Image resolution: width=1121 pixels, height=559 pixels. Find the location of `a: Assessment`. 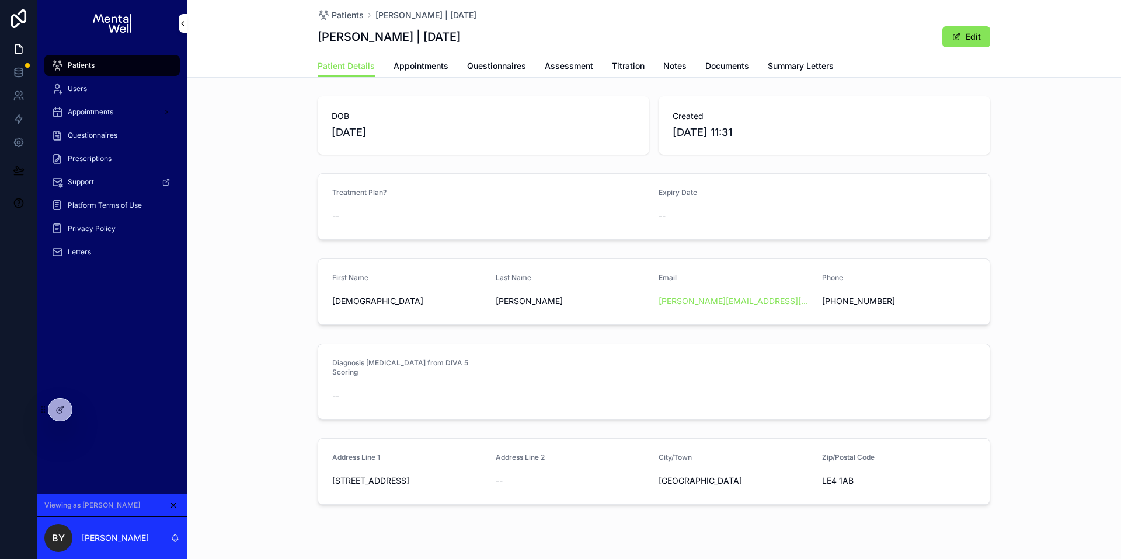

a: Assessment is located at coordinates (568, 67).